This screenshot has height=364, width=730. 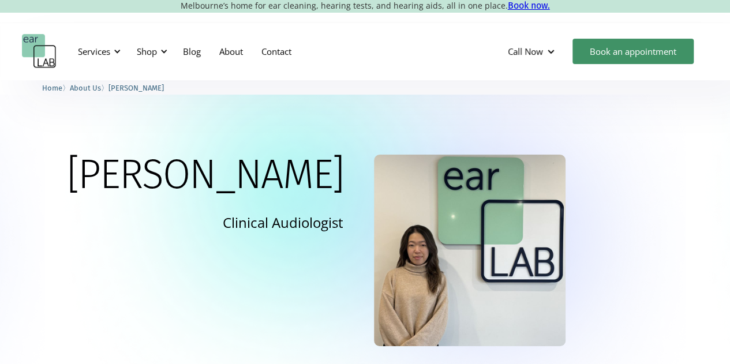 I want to click on a: Book an appointment, so click(x=633, y=51).